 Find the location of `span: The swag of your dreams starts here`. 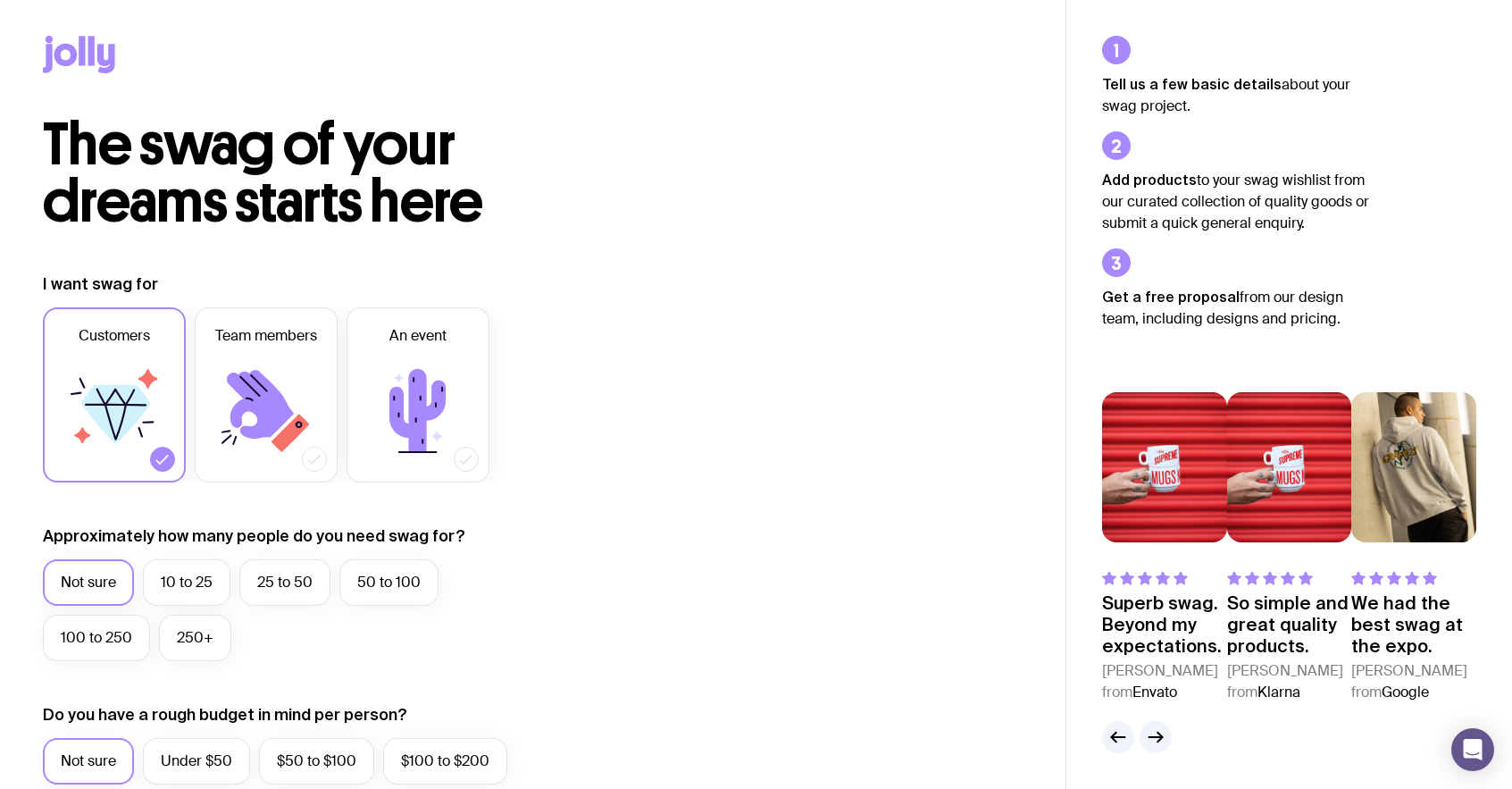

span: The swag of your dreams starts here is located at coordinates (263, 173).